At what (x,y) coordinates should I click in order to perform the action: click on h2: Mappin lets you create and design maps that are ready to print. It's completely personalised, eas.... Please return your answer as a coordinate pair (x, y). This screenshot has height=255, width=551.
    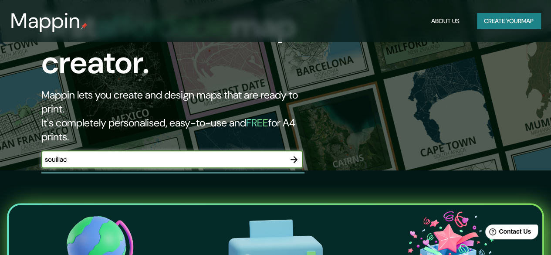
    Looking at the image, I should click on (179, 116).